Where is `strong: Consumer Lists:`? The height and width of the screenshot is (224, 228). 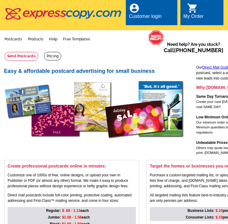
strong: Consumer Lists: is located at coordinates (200, 217).